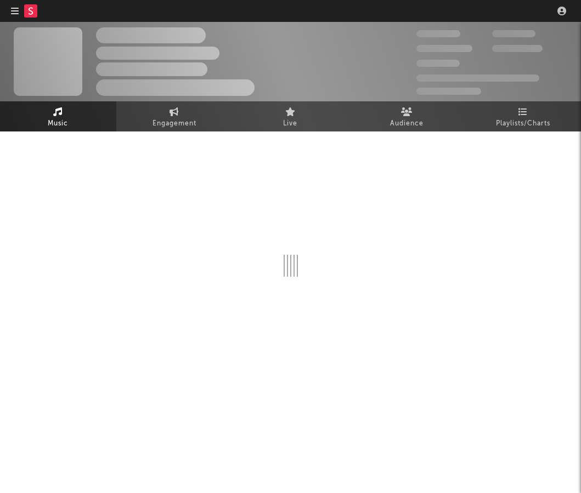  Describe the element at coordinates (522, 116) in the screenshot. I see `a: Playlists/Charts` at that location.